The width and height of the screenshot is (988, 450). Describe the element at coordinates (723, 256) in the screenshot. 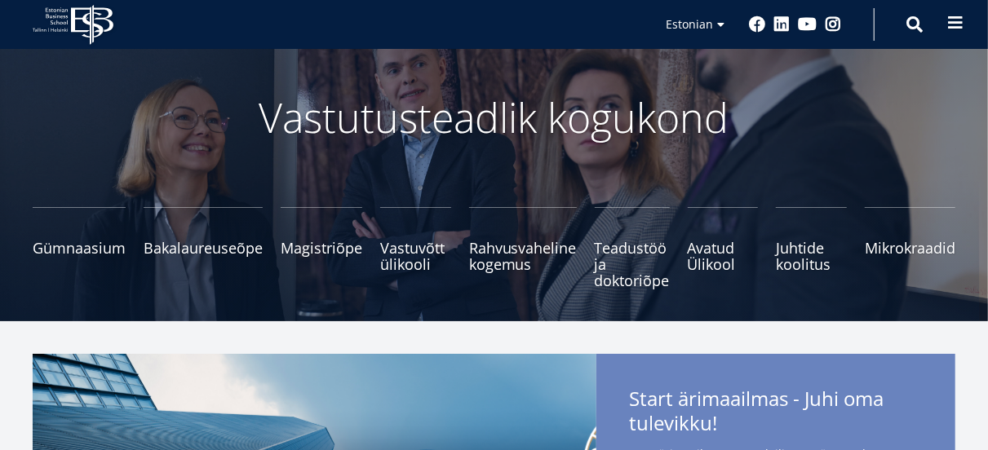

I see `span: Avatud Ülikool` at that location.